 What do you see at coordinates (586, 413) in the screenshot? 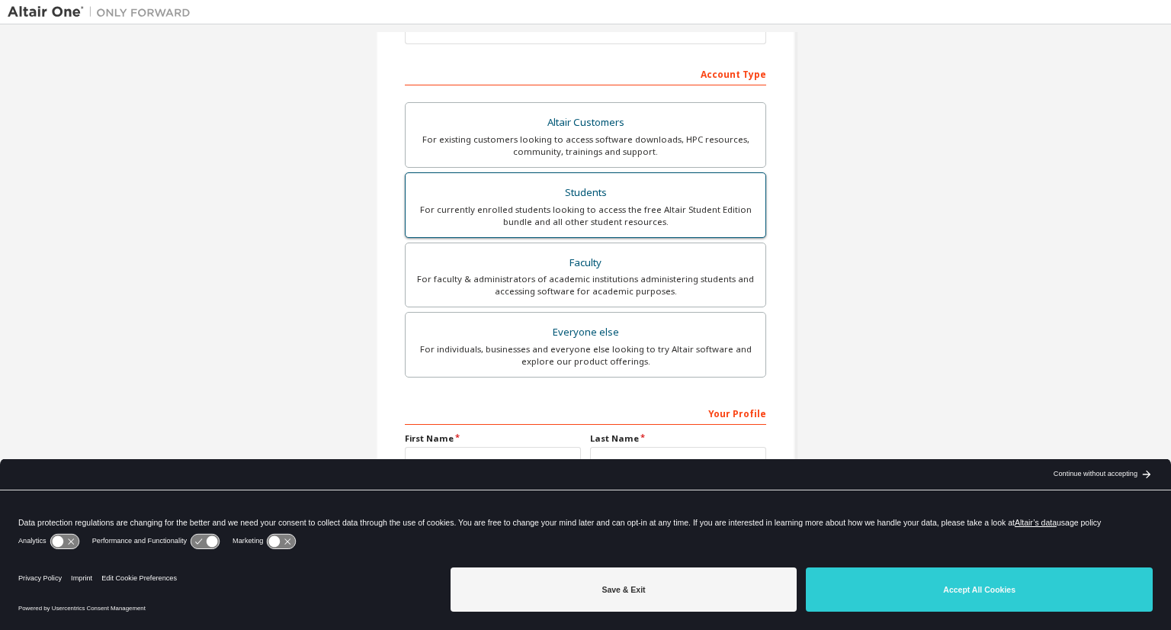
I see `div: Your Profile` at bounding box center [586, 413].